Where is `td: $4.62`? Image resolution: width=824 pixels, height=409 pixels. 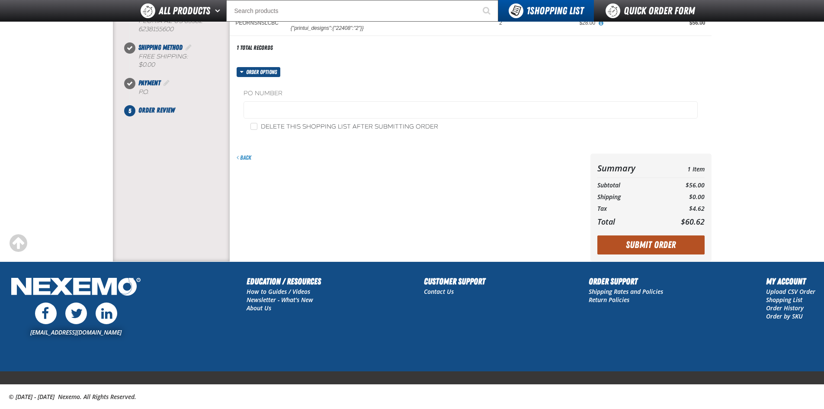
td: $4.62 is located at coordinates (683, 208).